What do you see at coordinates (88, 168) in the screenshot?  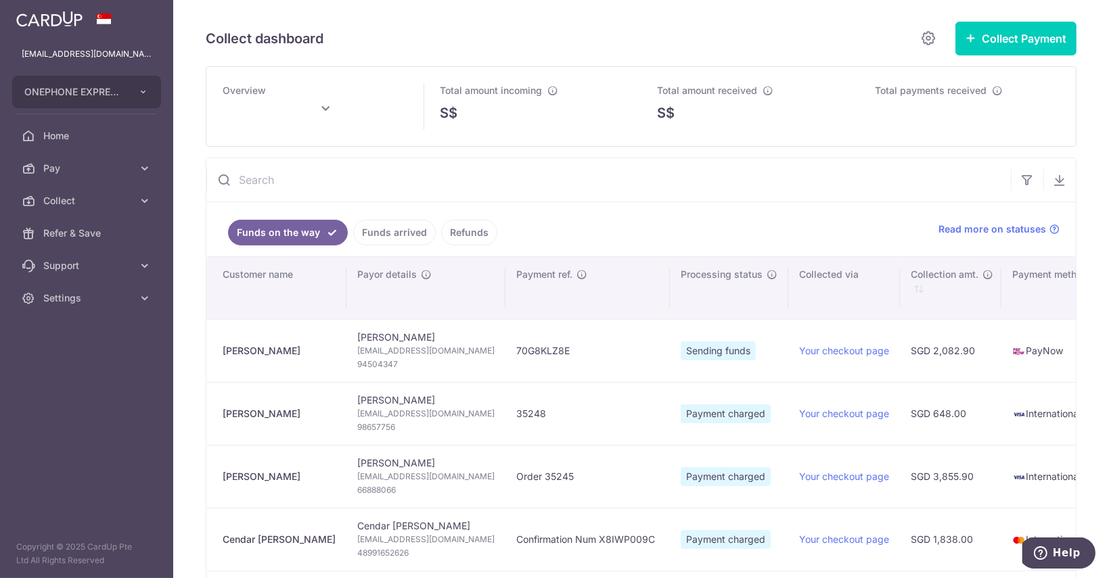 I see `span: Pay` at bounding box center [88, 168].